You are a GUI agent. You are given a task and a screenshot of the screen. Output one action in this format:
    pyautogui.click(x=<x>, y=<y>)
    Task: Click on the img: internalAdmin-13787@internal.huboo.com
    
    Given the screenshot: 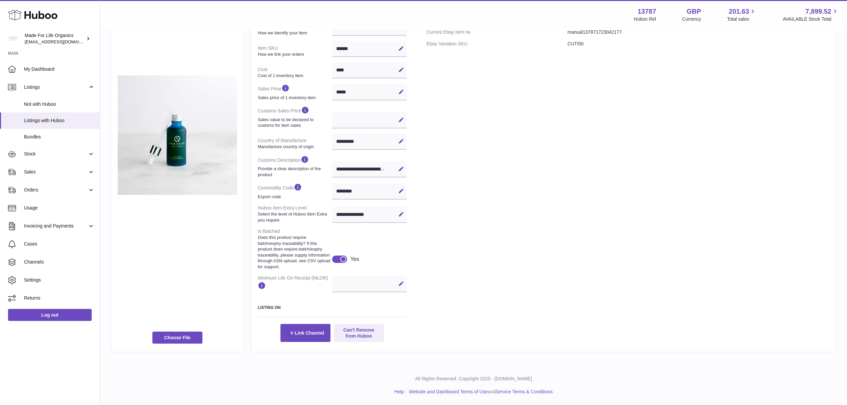 What is the action you would take?
    pyautogui.click(x=13, y=39)
    